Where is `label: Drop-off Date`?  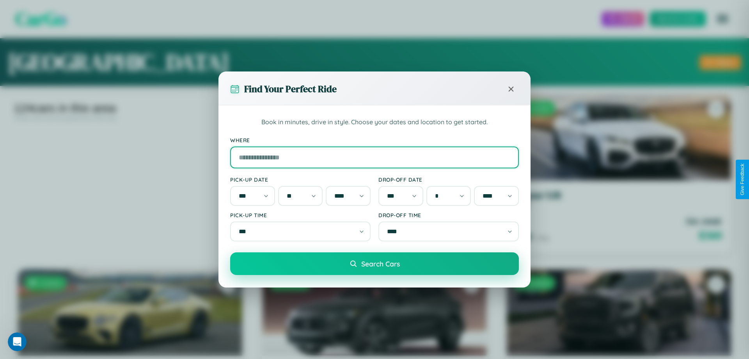
label: Drop-off Date is located at coordinates (449, 179).